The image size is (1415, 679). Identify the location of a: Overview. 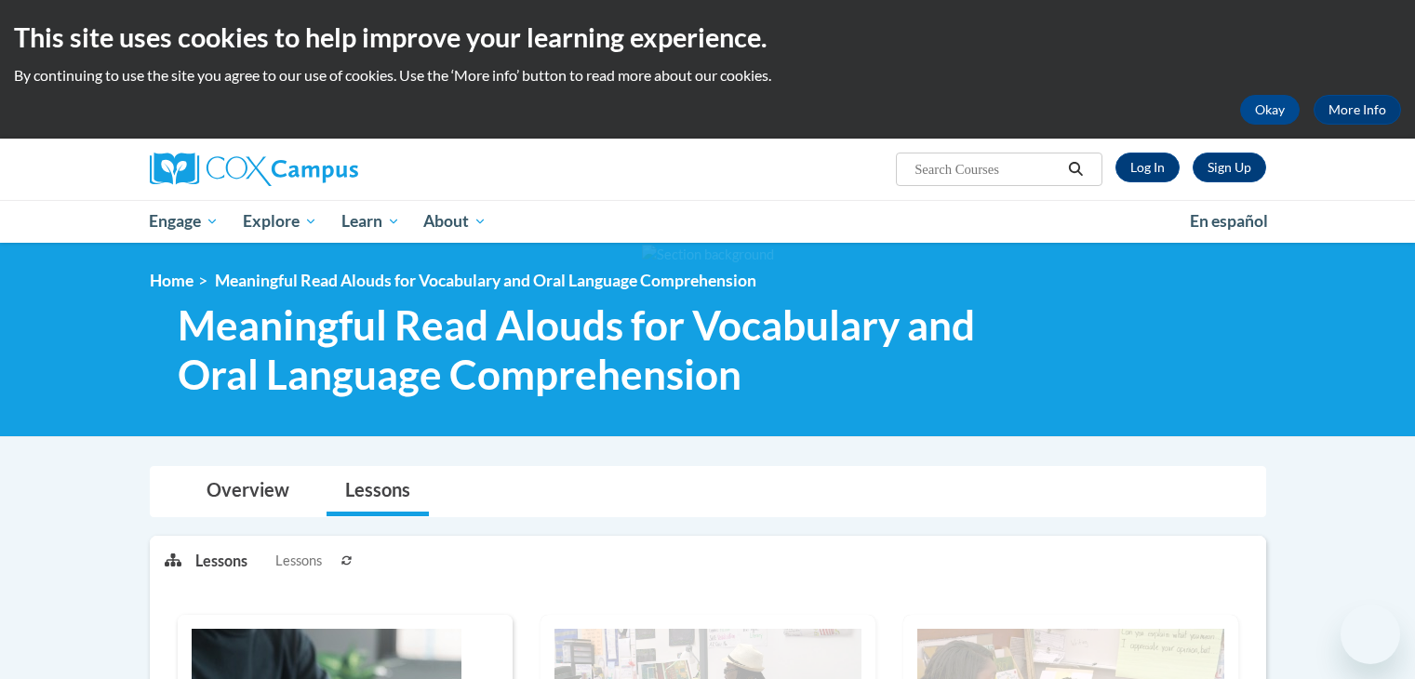
(247, 491).